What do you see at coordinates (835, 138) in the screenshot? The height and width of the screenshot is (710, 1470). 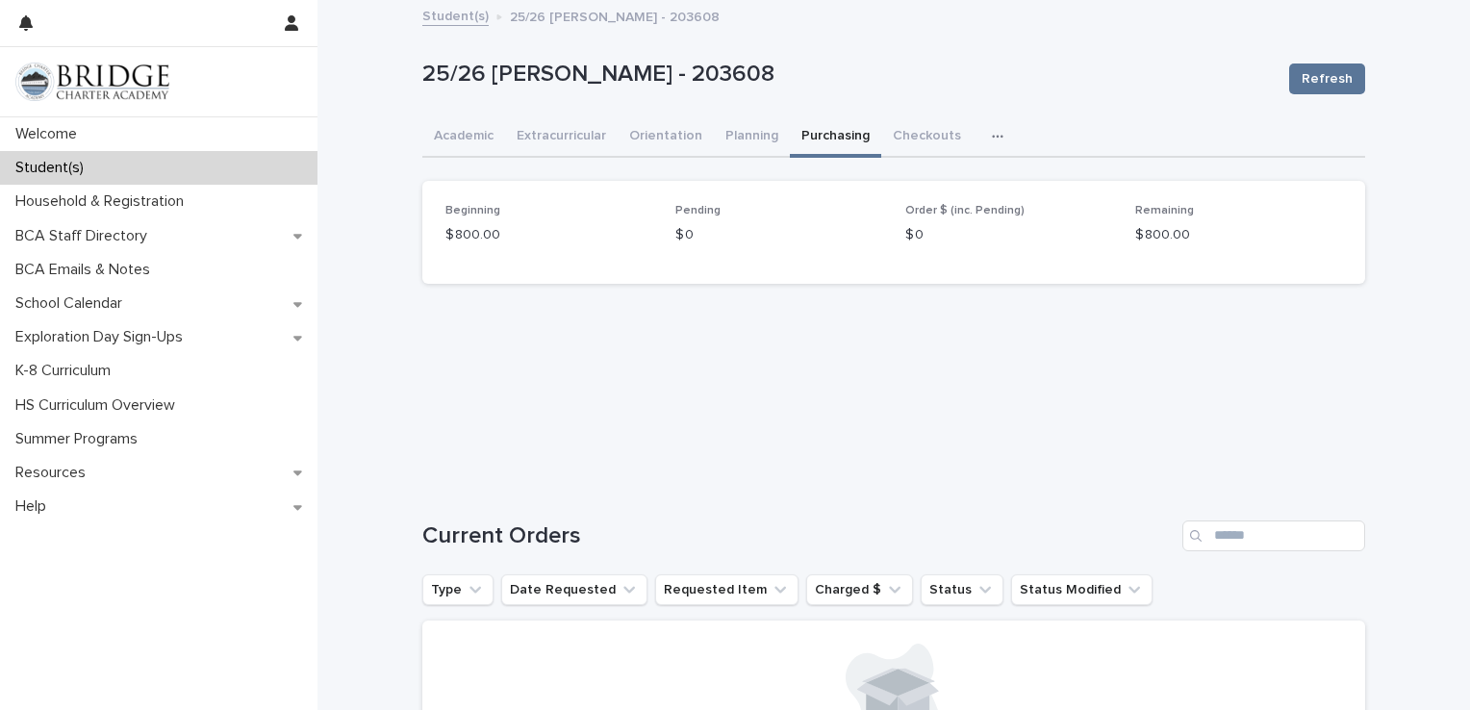 I see `button: Purchasing` at bounding box center [835, 138].